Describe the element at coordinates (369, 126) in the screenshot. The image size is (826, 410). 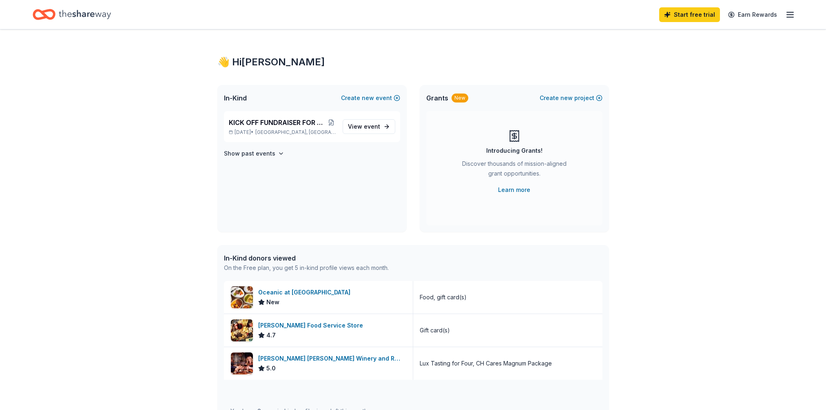
I see `a: View event` at that location.